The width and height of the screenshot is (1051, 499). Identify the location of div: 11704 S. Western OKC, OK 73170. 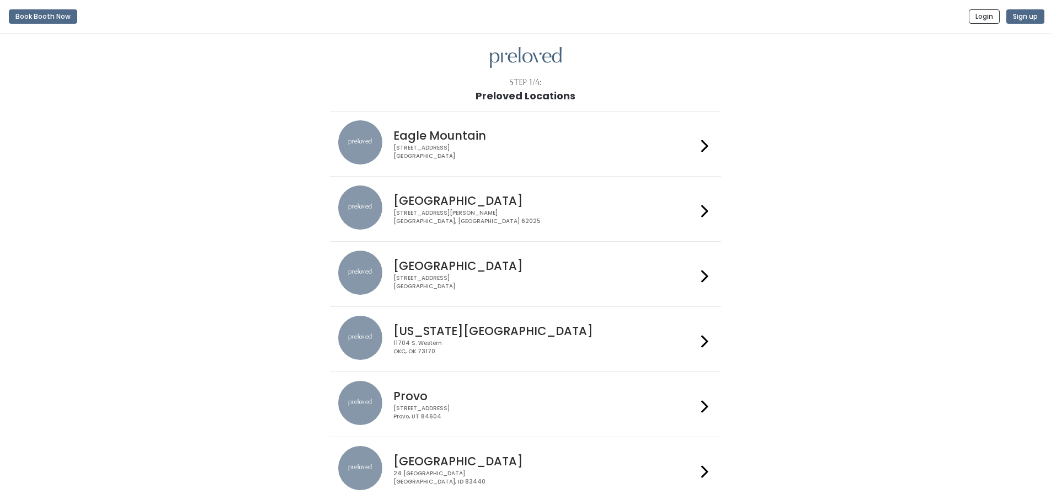
(545, 347).